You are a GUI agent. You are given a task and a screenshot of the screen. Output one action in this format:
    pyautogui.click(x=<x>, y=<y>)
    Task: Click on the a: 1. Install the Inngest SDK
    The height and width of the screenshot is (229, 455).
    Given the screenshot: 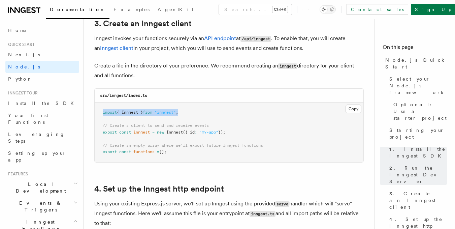 What is the action you would take?
    pyautogui.click(x=417, y=152)
    